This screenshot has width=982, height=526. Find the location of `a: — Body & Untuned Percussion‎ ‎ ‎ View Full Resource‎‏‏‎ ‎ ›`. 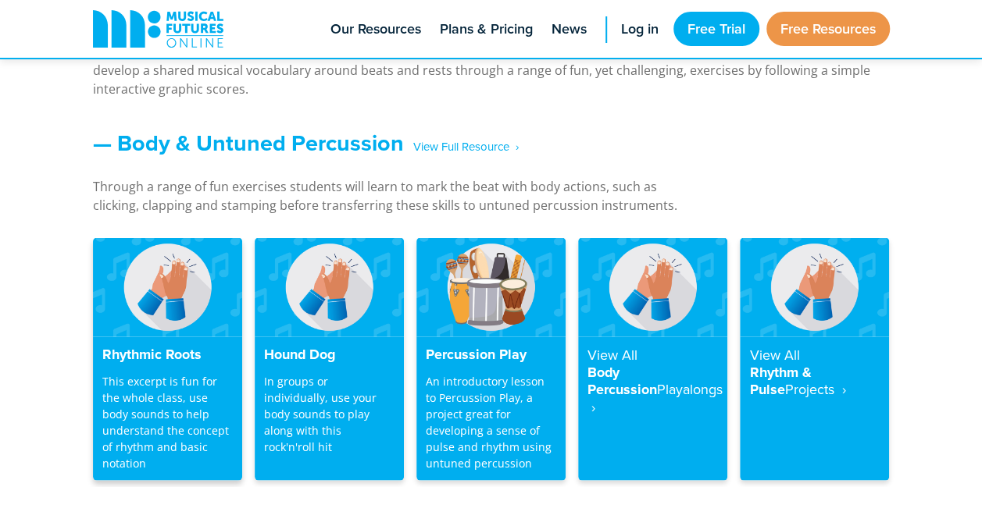

a: — Body & Untuned Percussion‎ ‎ ‎ View Full Resource‎‏‏‎ ‎ › is located at coordinates (305, 143).